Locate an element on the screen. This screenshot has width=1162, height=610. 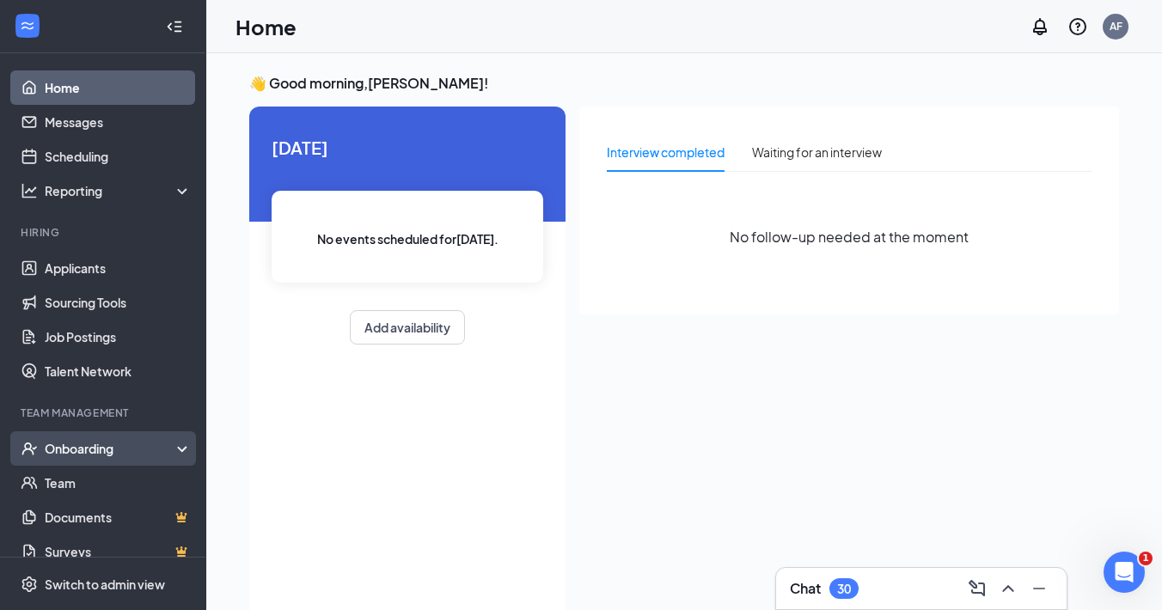
a: Home is located at coordinates (118, 88).